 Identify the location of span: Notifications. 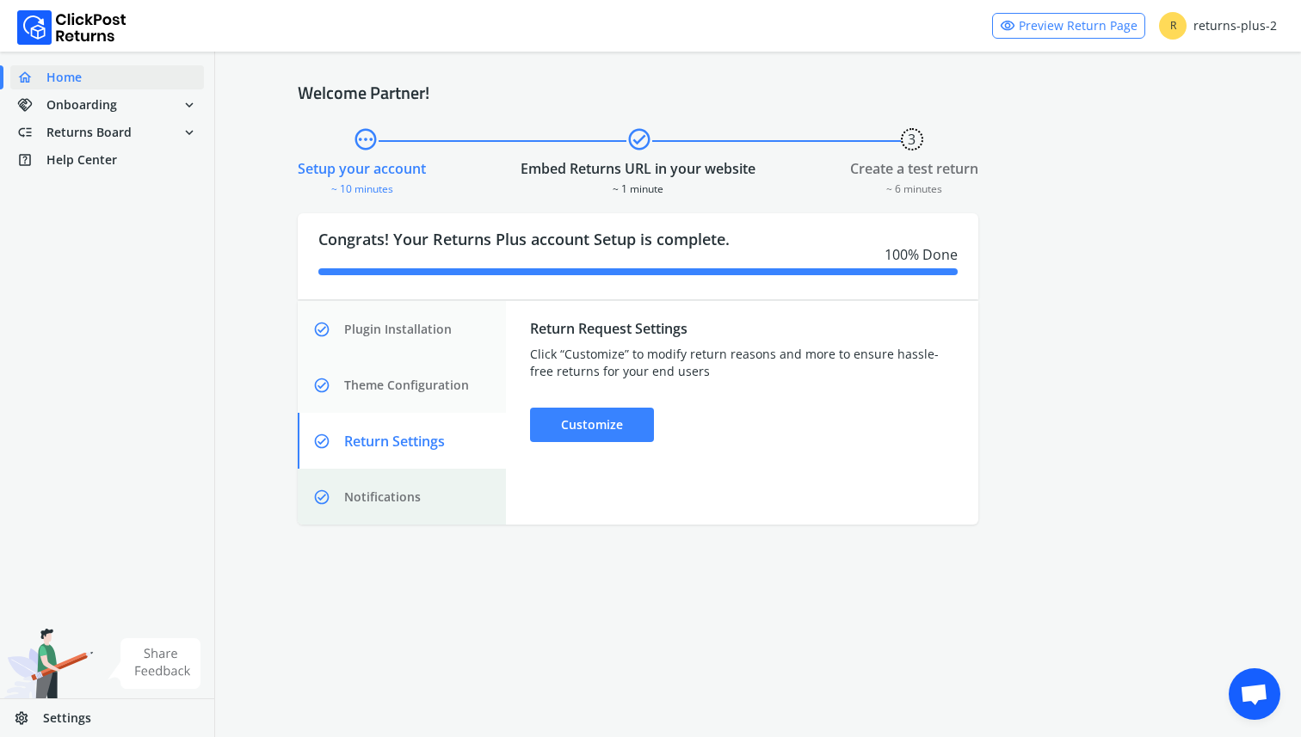
(382, 497).